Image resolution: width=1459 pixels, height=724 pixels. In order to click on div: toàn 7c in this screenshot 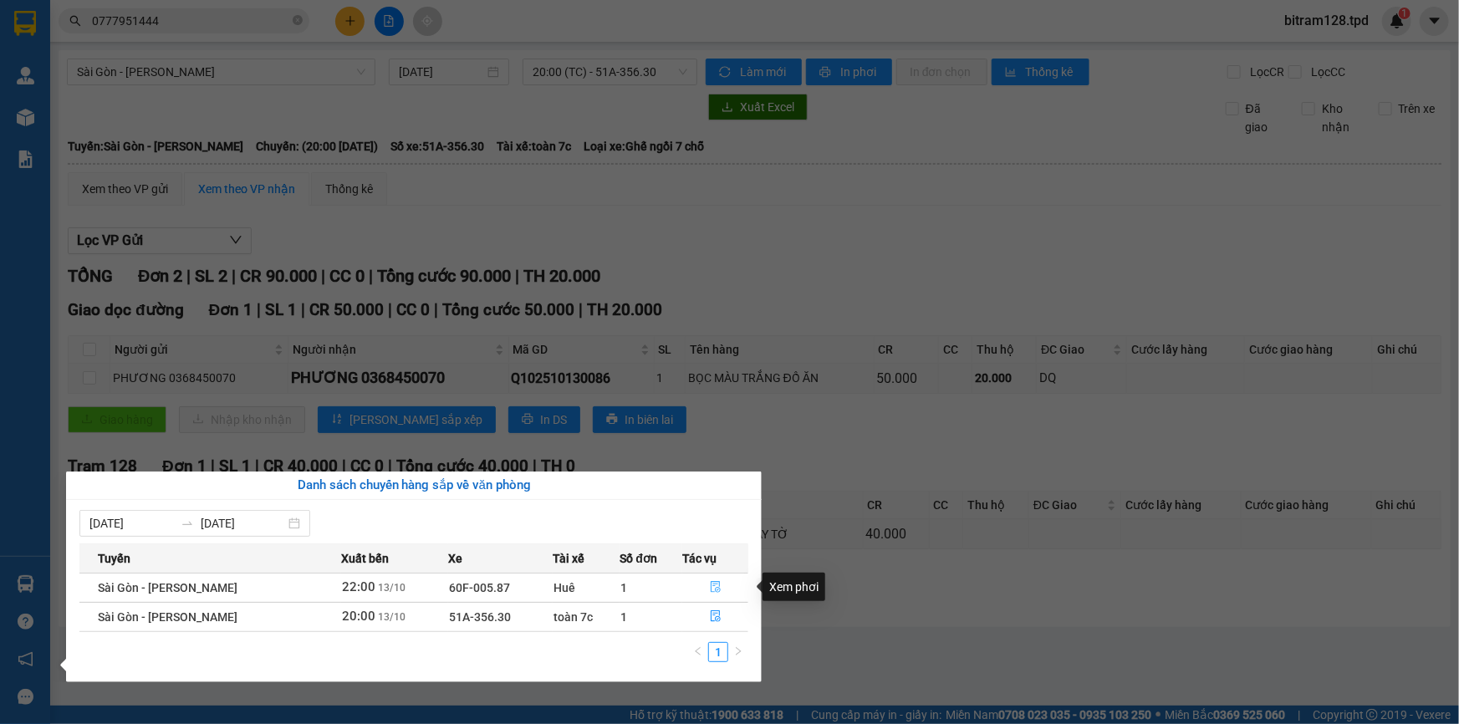, I will do `click(586, 617)`.